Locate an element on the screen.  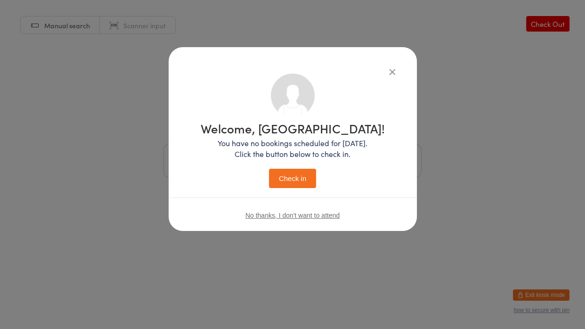
button: Check in is located at coordinates (292, 178).